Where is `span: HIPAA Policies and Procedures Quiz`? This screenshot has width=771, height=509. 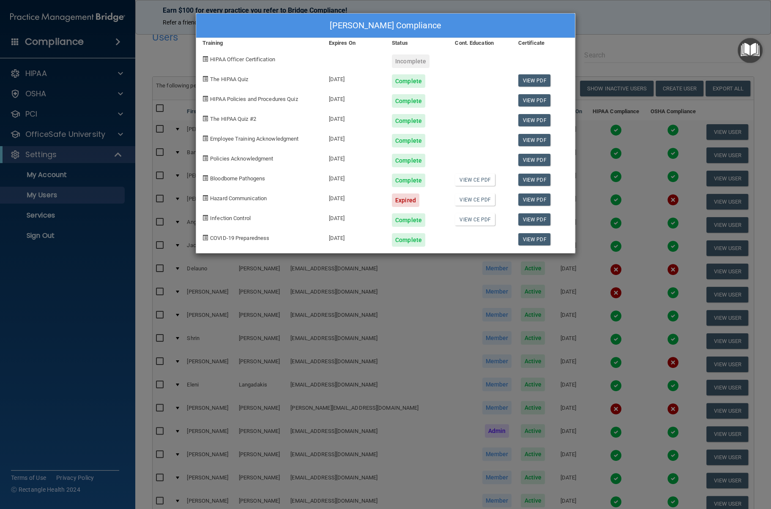 span: HIPAA Policies and Procedures Quiz is located at coordinates (254, 99).